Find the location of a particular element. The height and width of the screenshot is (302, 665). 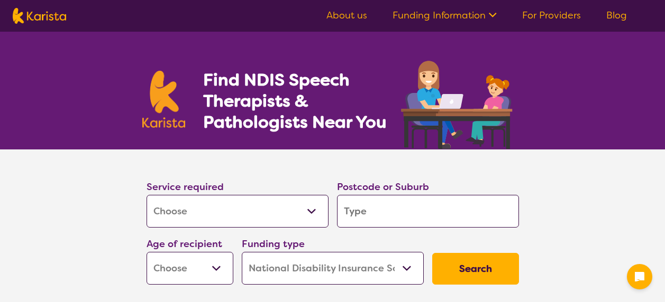

label: Postcode or Suburb is located at coordinates (383, 187).